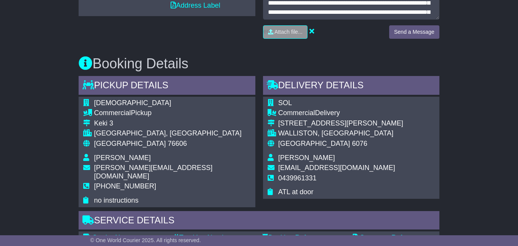 The height and width of the screenshot is (246, 518). Describe the element at coordinates (414, 32) in the screenshot. I see `button: Send a Message` at that location.